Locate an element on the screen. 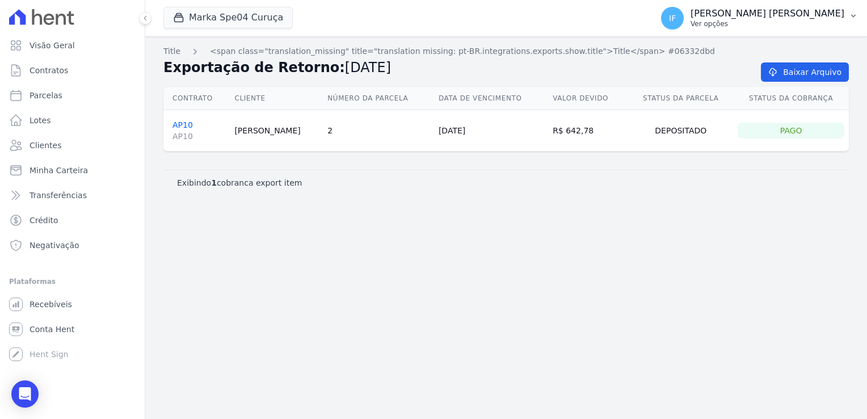 This screenshot has height=419, width=867. span: Contratos is located at coordinates (49, 70).